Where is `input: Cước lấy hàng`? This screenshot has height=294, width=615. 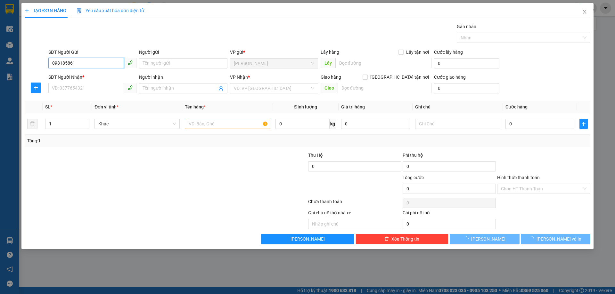
input: Cước lấy hàng is located at coordinates (466, 63).